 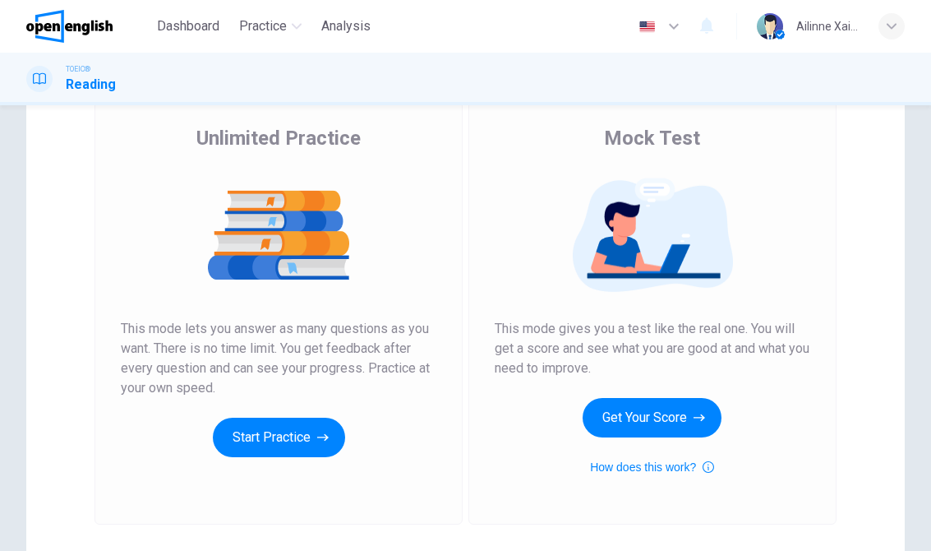 What do you see at coordinates (90, 85) in the screenshot?
I see `h1: Reading` at bounding box center [90, 85].